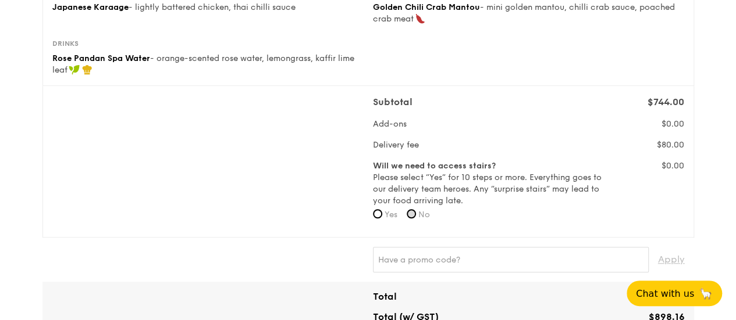 The width and height of the screenshot is (736, 320). Describe the element at coordinates (393, 102) in the screenshot. I see `span: Subtotal` at that location.